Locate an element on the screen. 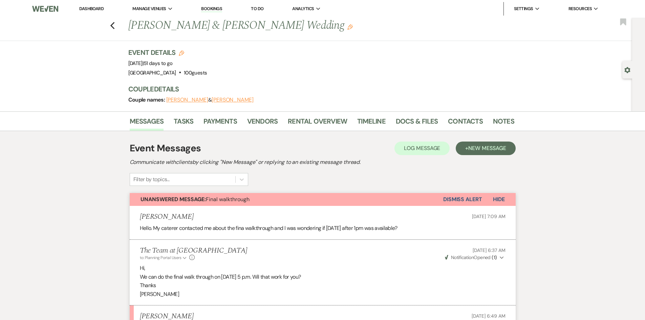 This screenshot has height=320, width=645. button: to: Planning Portal Users is located at coordinates (164, 258).